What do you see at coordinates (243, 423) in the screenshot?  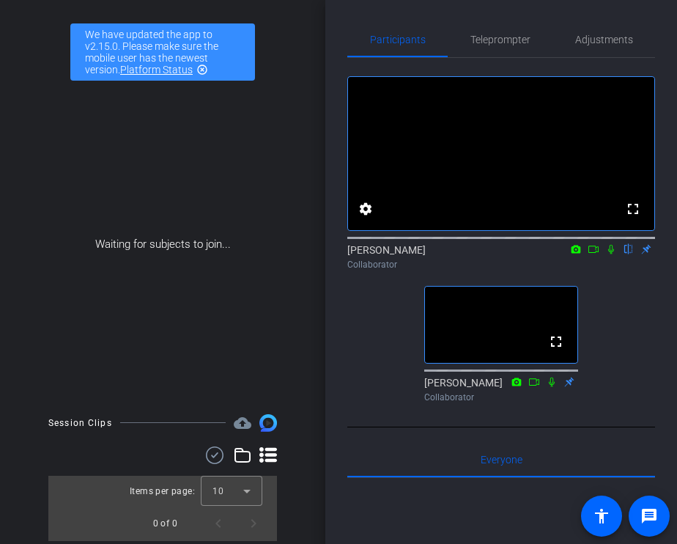 I see `mat-icon: cloud_upload` at bounding box center [243, 423].